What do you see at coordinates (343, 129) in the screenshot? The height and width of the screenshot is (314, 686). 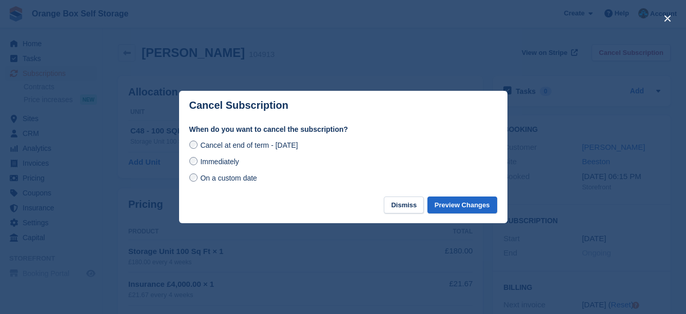 I see `label: When do you want to cancel the subscription?` at bounding box center [343, 129].